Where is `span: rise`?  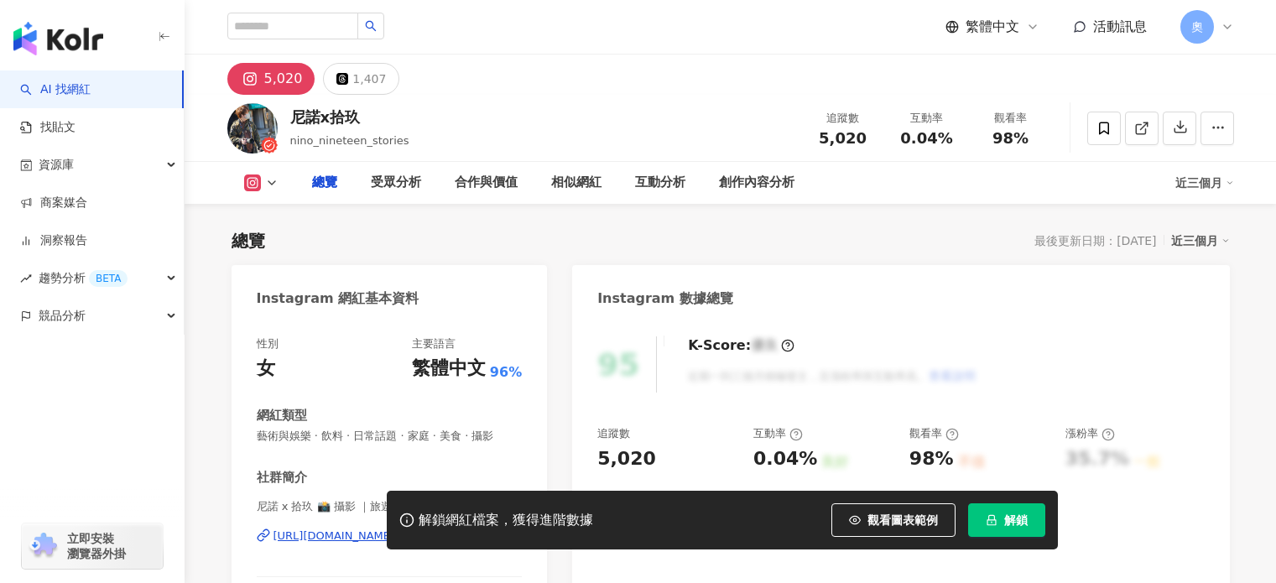
span: rise is located at coordinates (26, 279).